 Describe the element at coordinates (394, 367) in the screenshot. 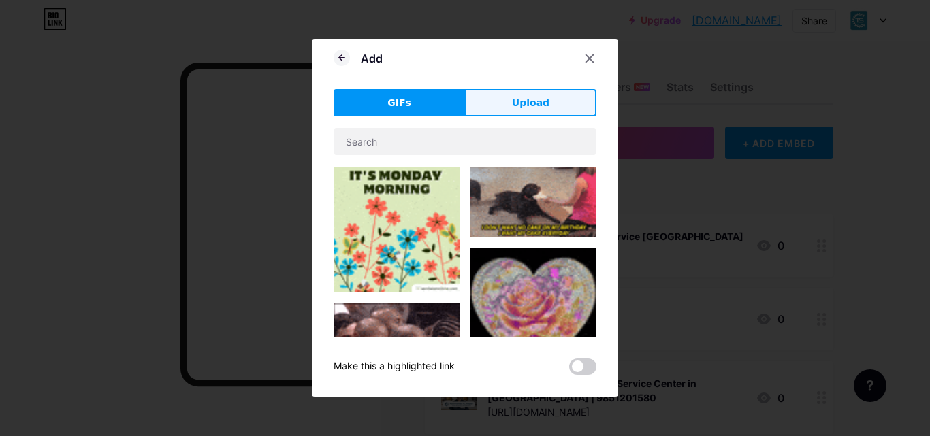

I see `div: Make this a highlighted link` at that location.